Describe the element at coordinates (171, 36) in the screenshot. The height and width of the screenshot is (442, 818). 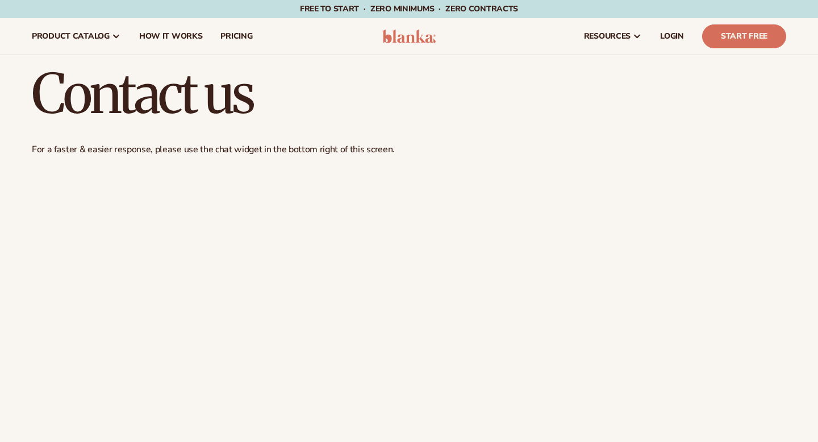
I see `a: How It Works` at that location.